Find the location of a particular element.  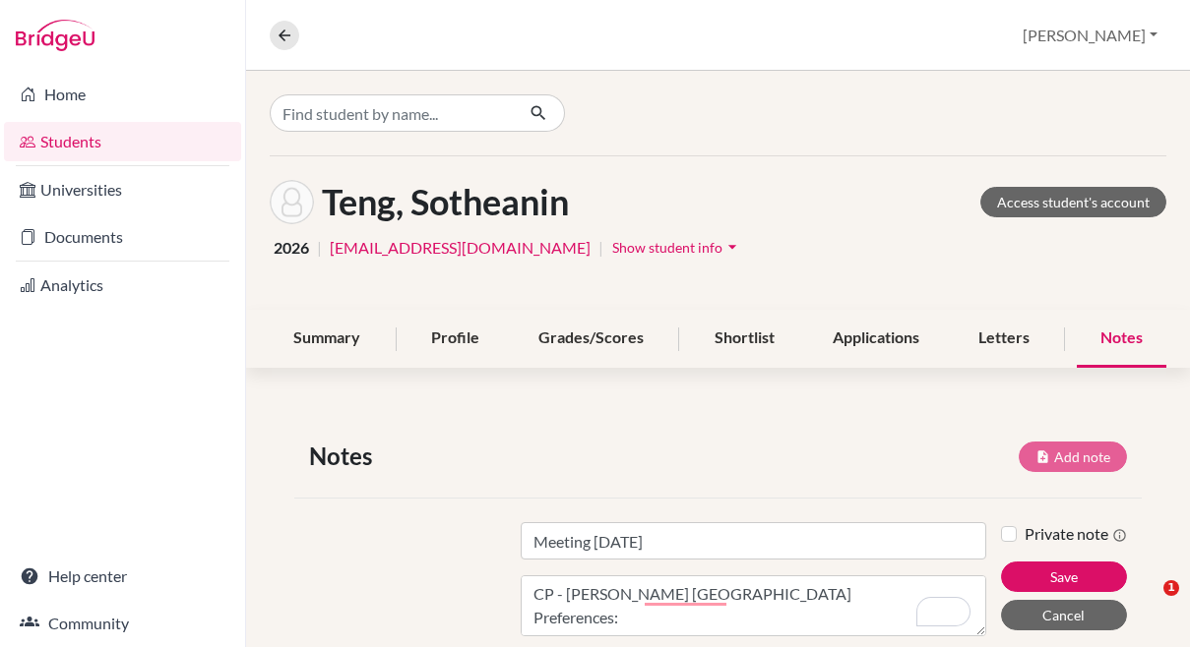

button: Cancel is located at coordinates (1064, 615).